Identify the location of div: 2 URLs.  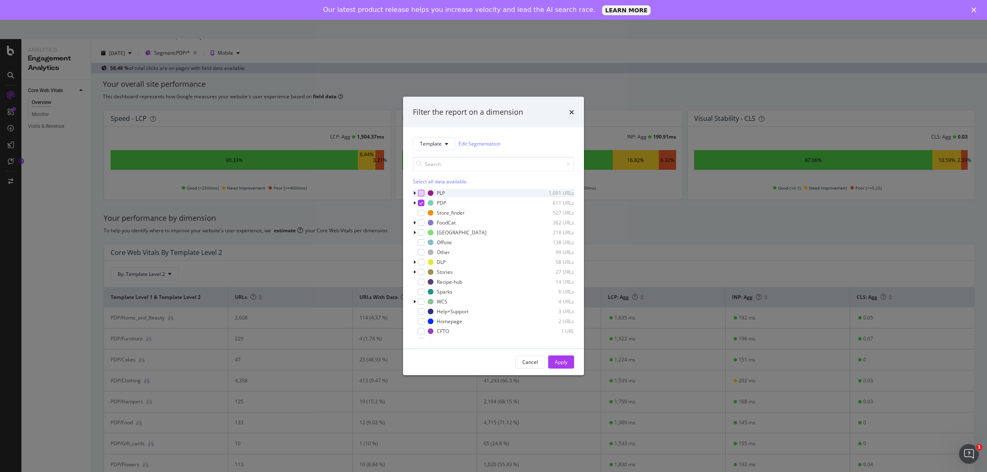
(554, 321).